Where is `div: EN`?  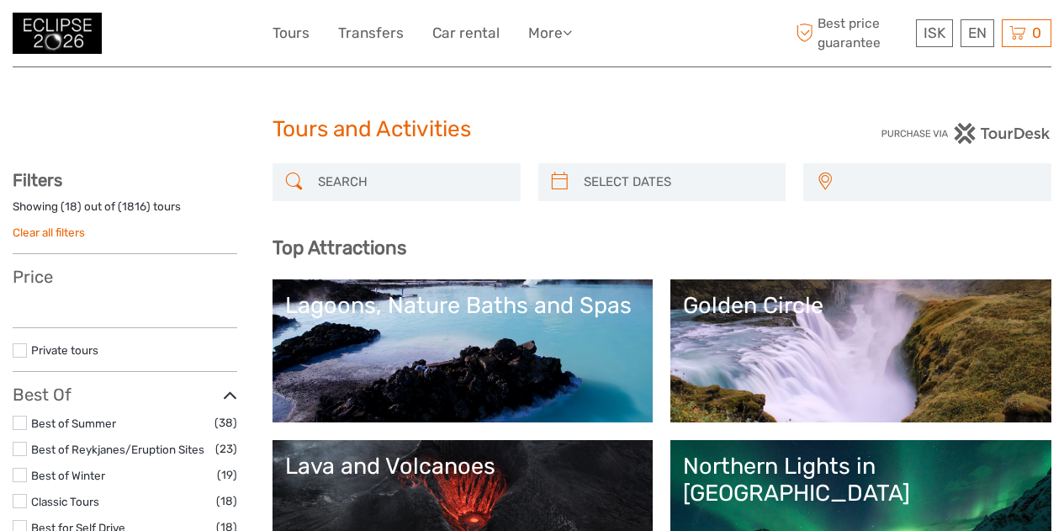 div: EN is located at coordinates (977, 33).